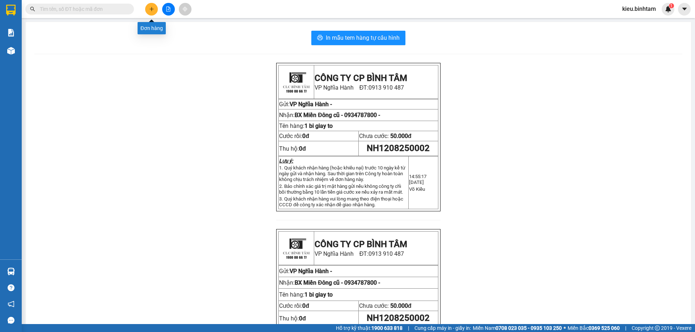  I want to click on button: plus, so click(151, 9).